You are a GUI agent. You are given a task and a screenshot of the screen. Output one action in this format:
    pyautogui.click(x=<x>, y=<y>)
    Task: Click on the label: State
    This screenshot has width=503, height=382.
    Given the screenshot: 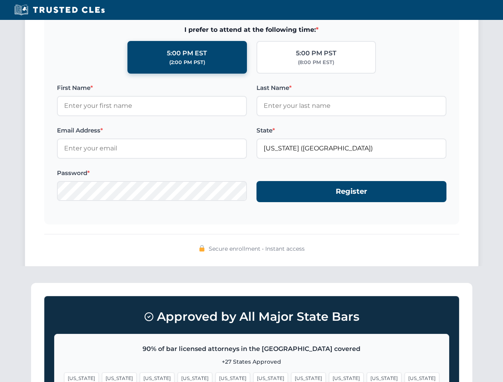 What is the action you would take?
    pyautogui.click(x=351, y=131)
    